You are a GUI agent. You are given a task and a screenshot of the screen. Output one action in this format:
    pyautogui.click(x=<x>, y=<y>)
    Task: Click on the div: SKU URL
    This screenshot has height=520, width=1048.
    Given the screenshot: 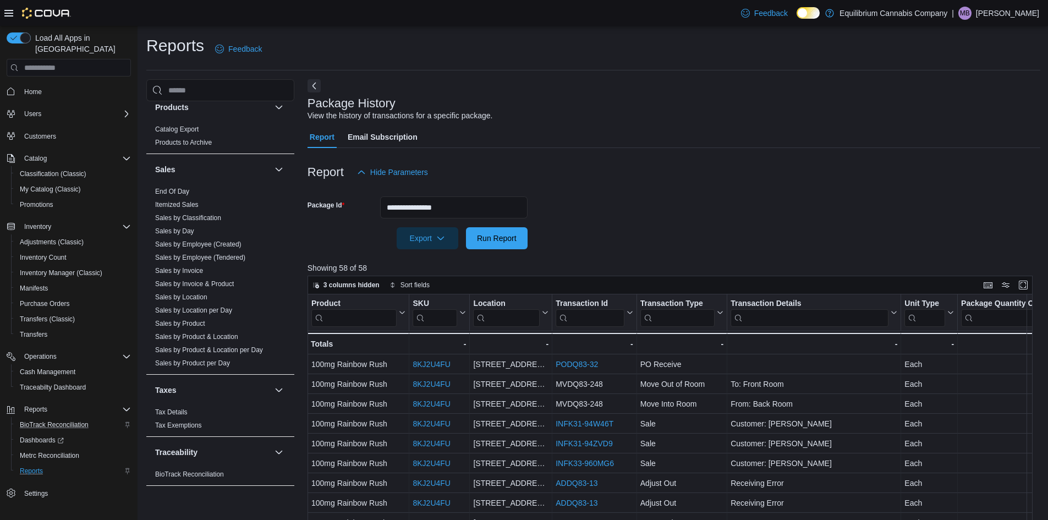 What is the action you would take?
    pyautogui.click(x=435, y=312)
    